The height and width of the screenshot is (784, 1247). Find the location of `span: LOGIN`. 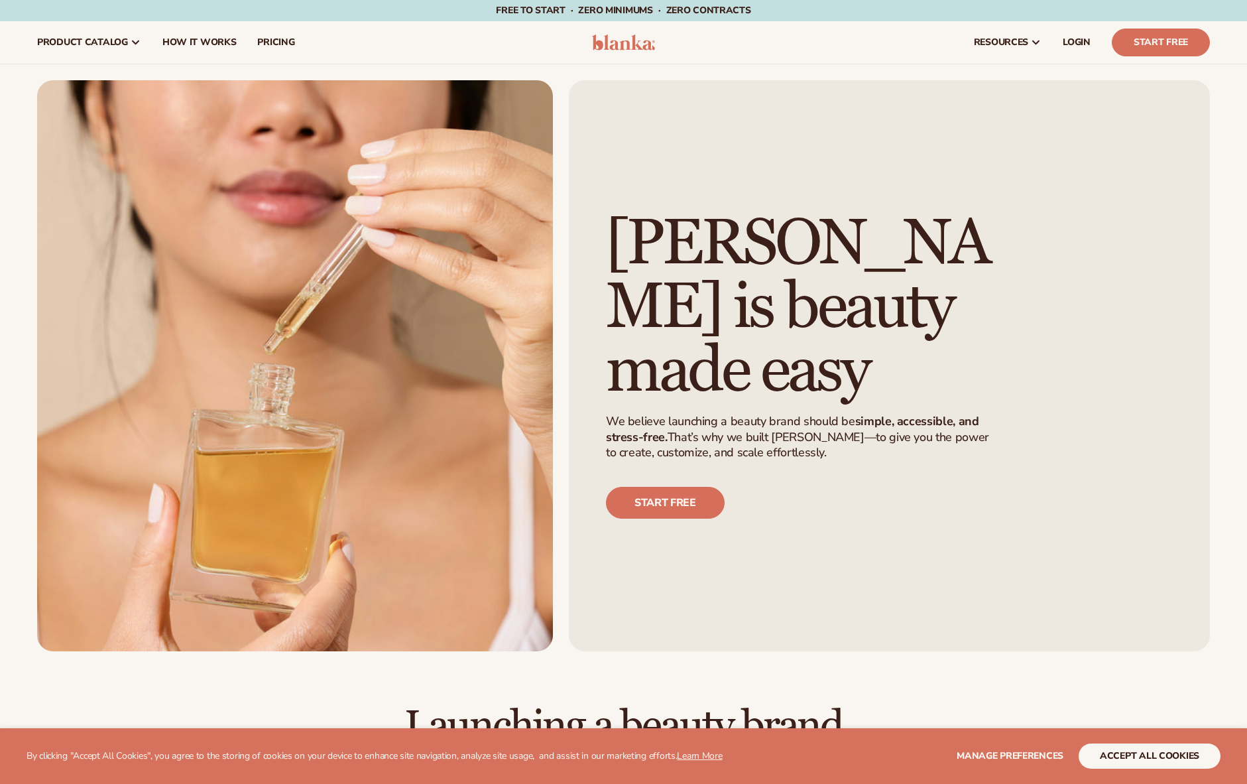

span: LOGIN is located at coordinates (1077, 42).